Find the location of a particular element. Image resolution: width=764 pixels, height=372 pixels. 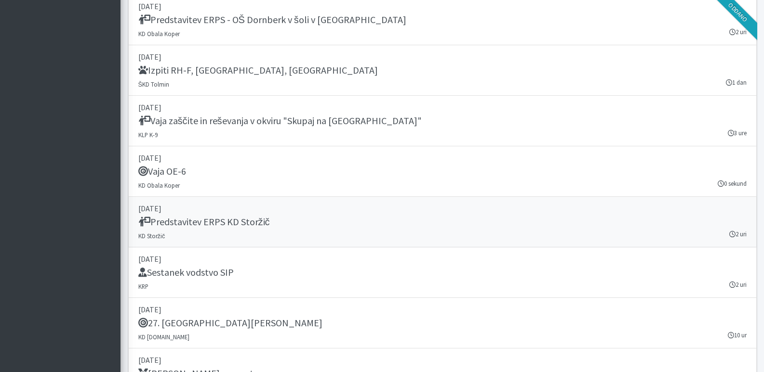

small: 0 sekund is located at coordinates (732, 184).